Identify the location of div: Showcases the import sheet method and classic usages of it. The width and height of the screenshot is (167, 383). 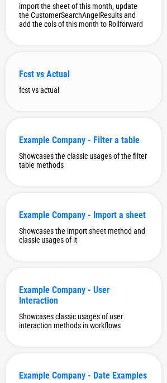
(83, 235).